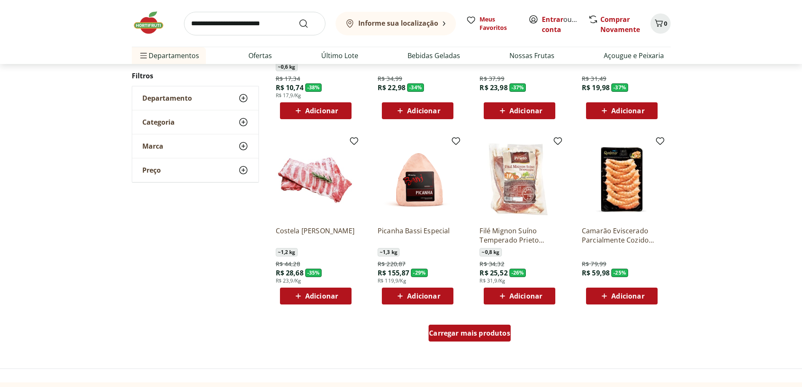 Image resolution: width=802 pixels, height=387 pixels. I want to click on span: ~ 1,2 kg, so click(287, 252).